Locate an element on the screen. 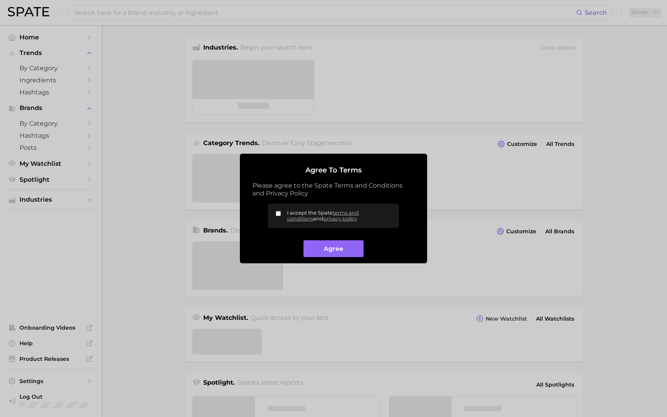  input: I accept the Spateterms and conditionsandprivacy policy is located at coordinates (278, 213).